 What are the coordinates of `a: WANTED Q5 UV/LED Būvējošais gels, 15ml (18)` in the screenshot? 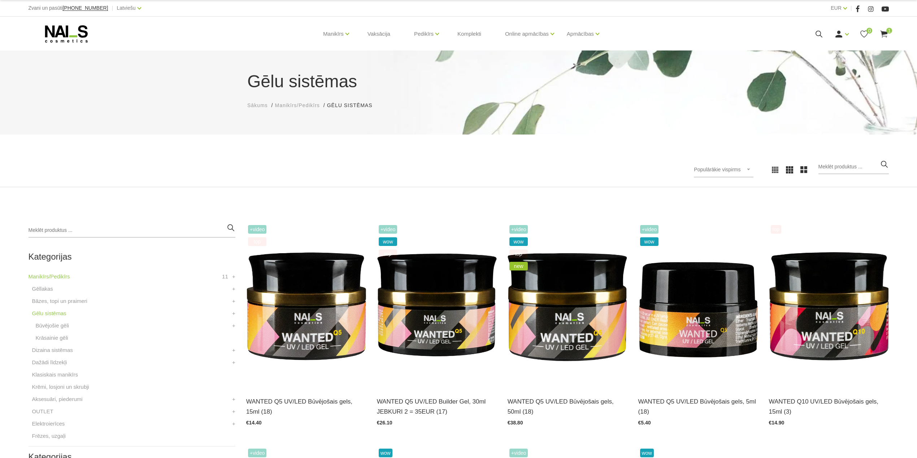 It's located at (306, 407).